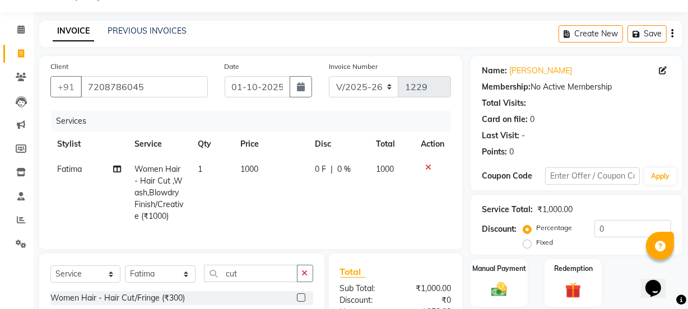 This screenshot has width=688, height=309. Describe the element at coordinates (344, 169) in the screenshot. I see `span: 0 %` at that location.